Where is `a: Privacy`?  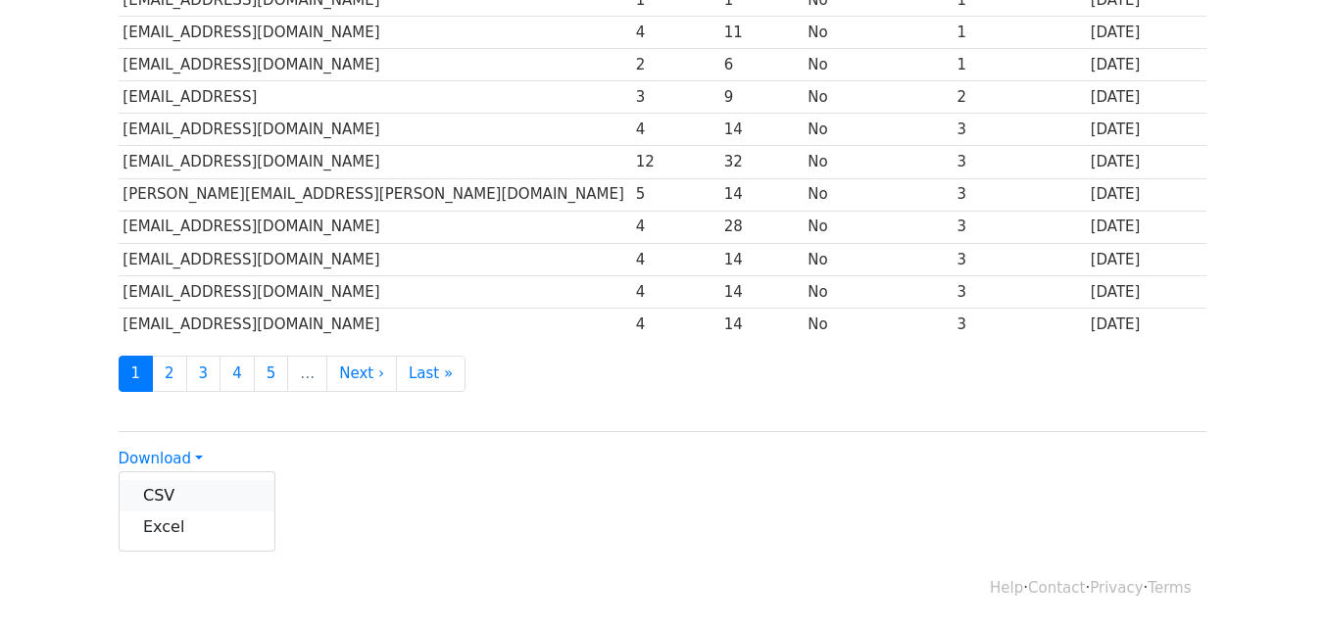 a: Privacy is located at coordinates (1116, 588).